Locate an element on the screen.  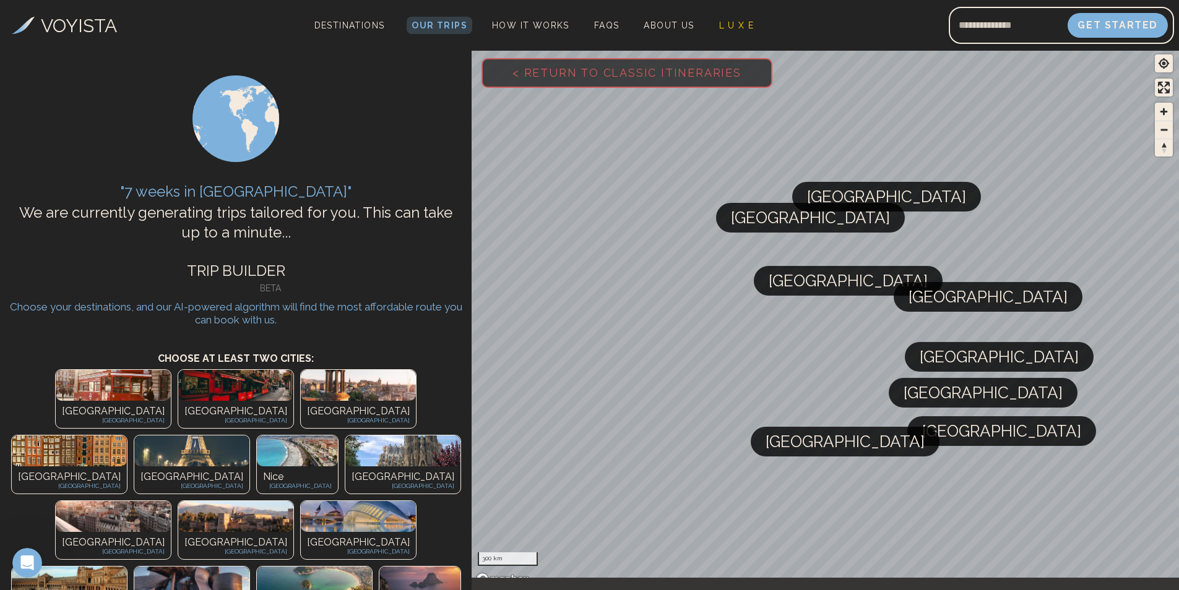
span: FAQs is located at coordinates (607, 25).